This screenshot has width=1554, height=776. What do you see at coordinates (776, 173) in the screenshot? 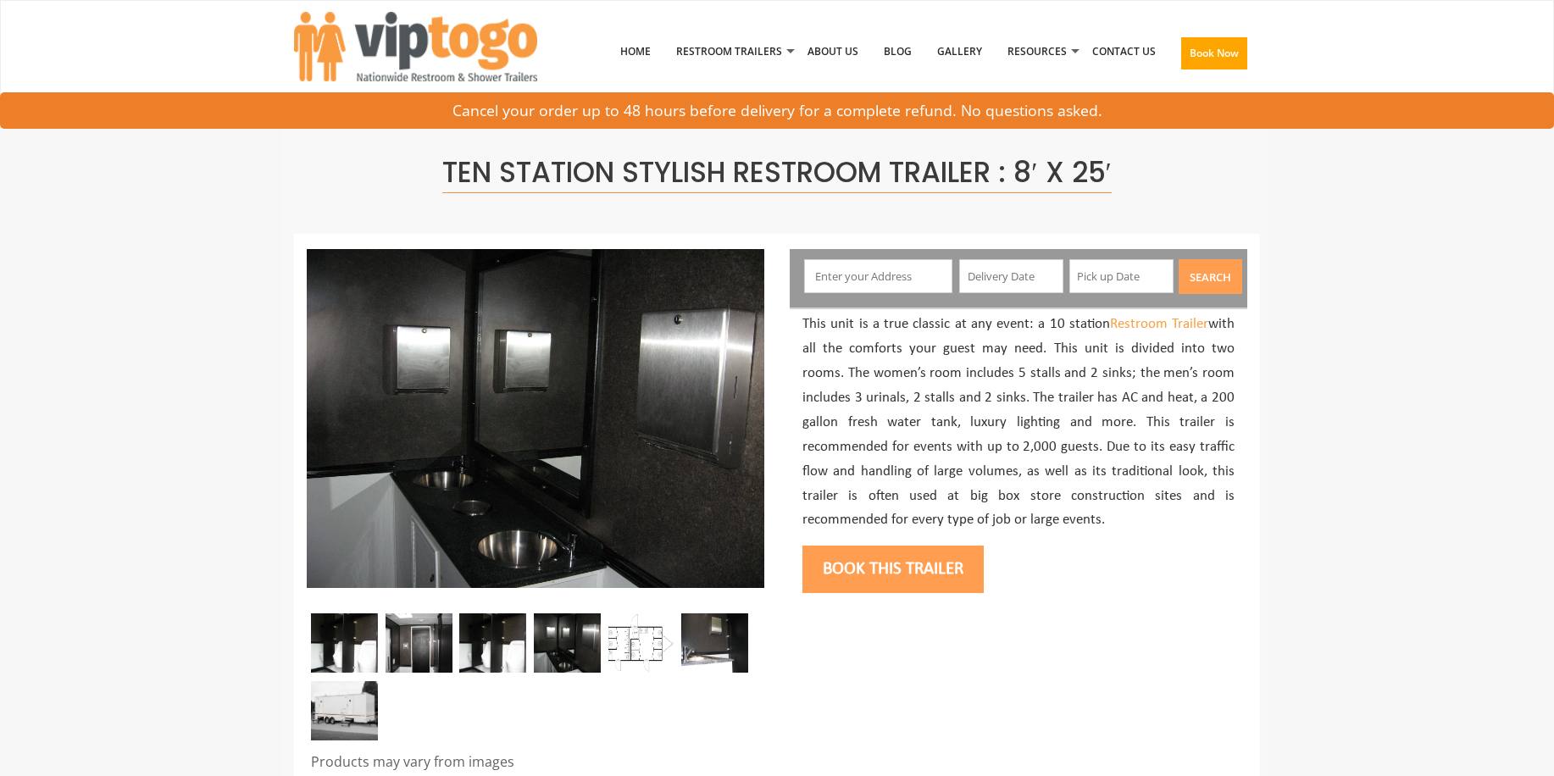
I see `span: Ten Station Stylish Restroom Trailer : 8′ x 25′` at bounding box center [776, 173].